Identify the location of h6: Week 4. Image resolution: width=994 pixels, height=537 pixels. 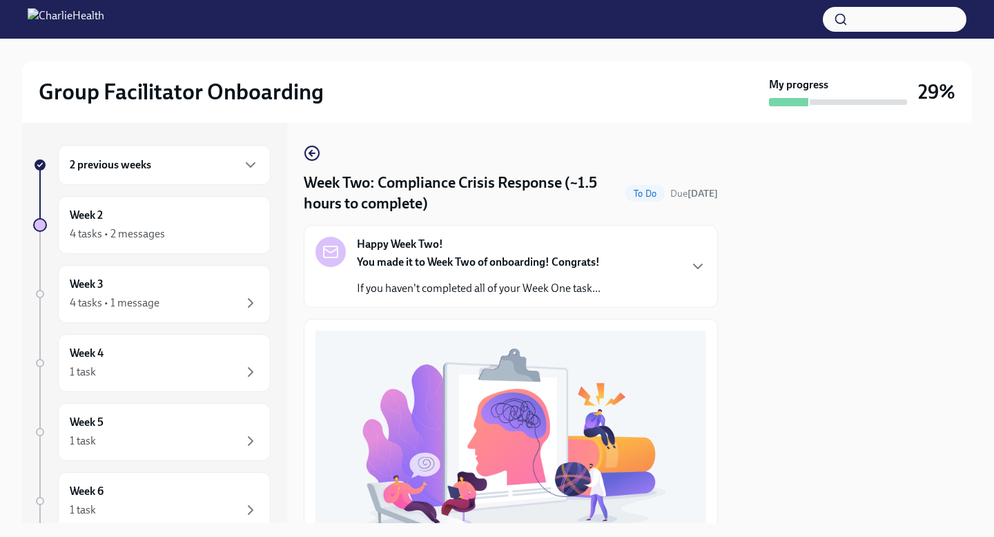
(86, 353).